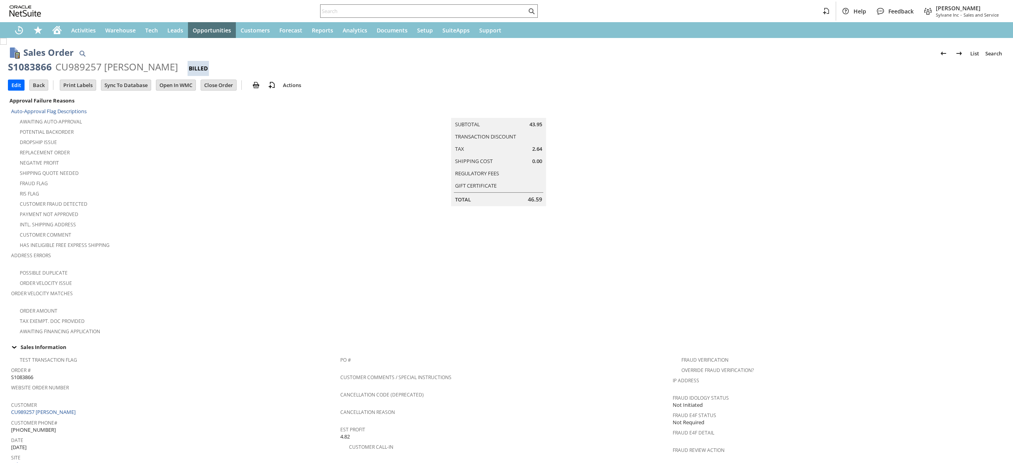  I want to click on span: Documents, so click(392, 30).